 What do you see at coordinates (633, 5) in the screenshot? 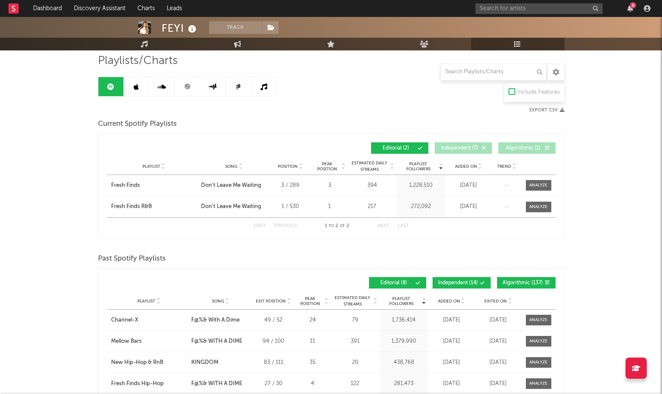
I see `div: 6` at bounding box center [633, 5].